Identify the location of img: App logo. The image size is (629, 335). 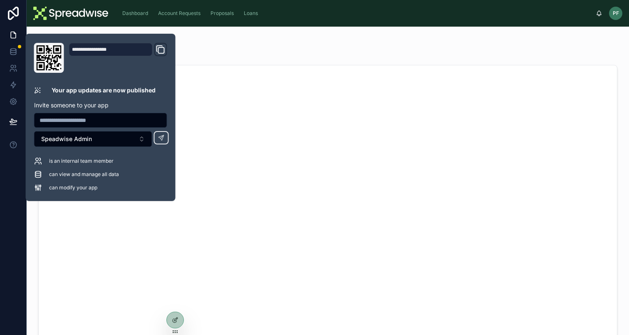
(71, 13).